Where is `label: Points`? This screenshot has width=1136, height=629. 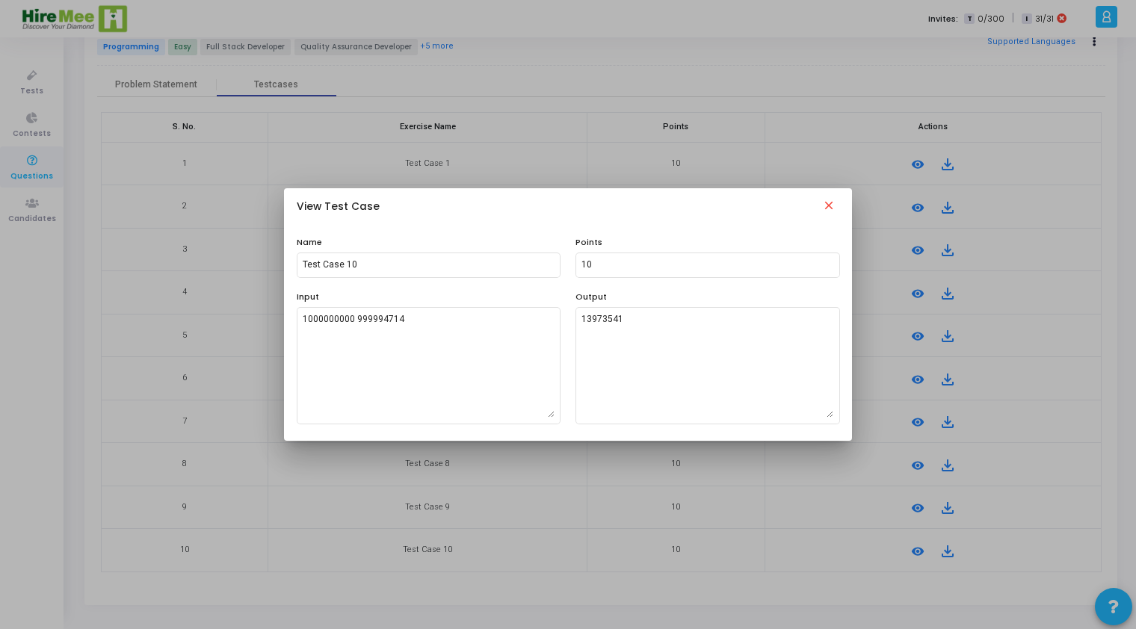 label: Points is located at coordinates (589, 242).